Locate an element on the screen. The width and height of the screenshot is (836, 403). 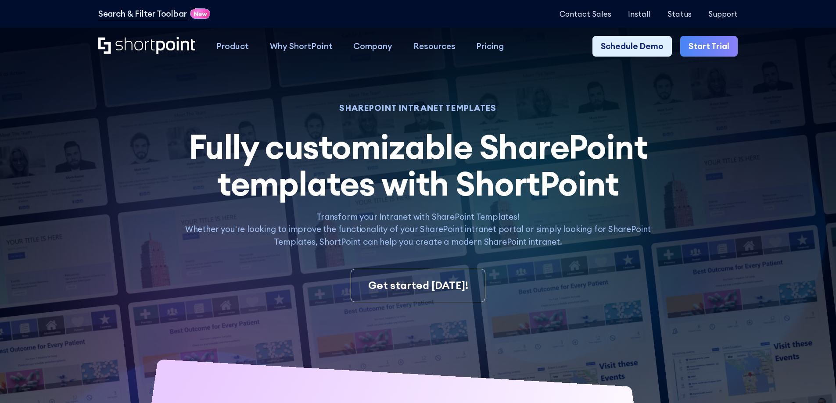
a: Start Trial is located at coordinates (709, 47).